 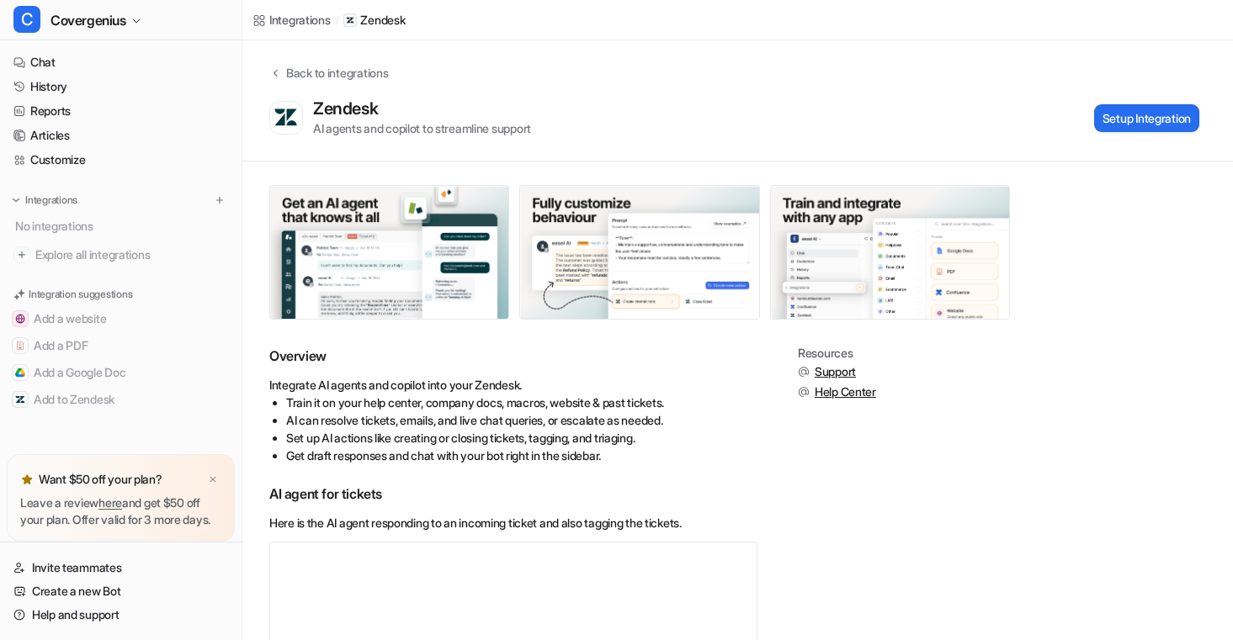 I want to click on button: Help Center, so click(x=837, y=392).